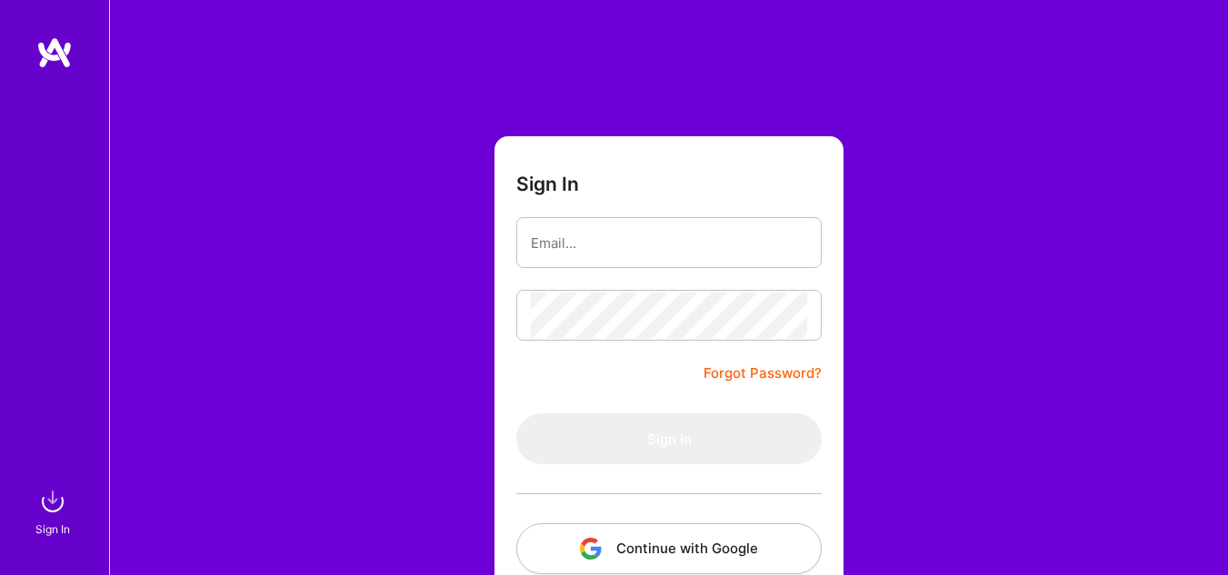 The height and width of the screenshot is (575, 1228). I want to click on div: Sign In, so click(53, 529).